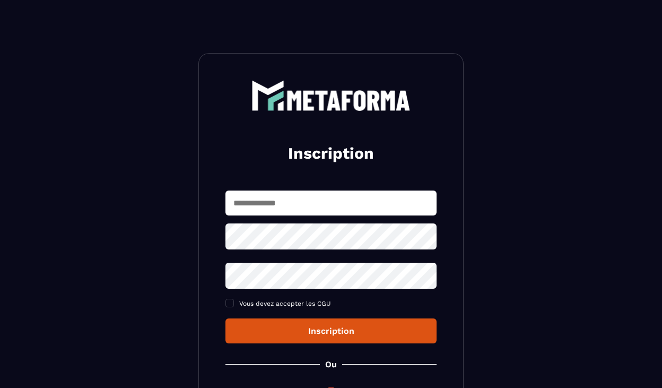 The height and width of the screenshot is (388, 662). Describe the element at coordinates (331, 153) in the screenshot. I see `h2: Inscription` at that location.